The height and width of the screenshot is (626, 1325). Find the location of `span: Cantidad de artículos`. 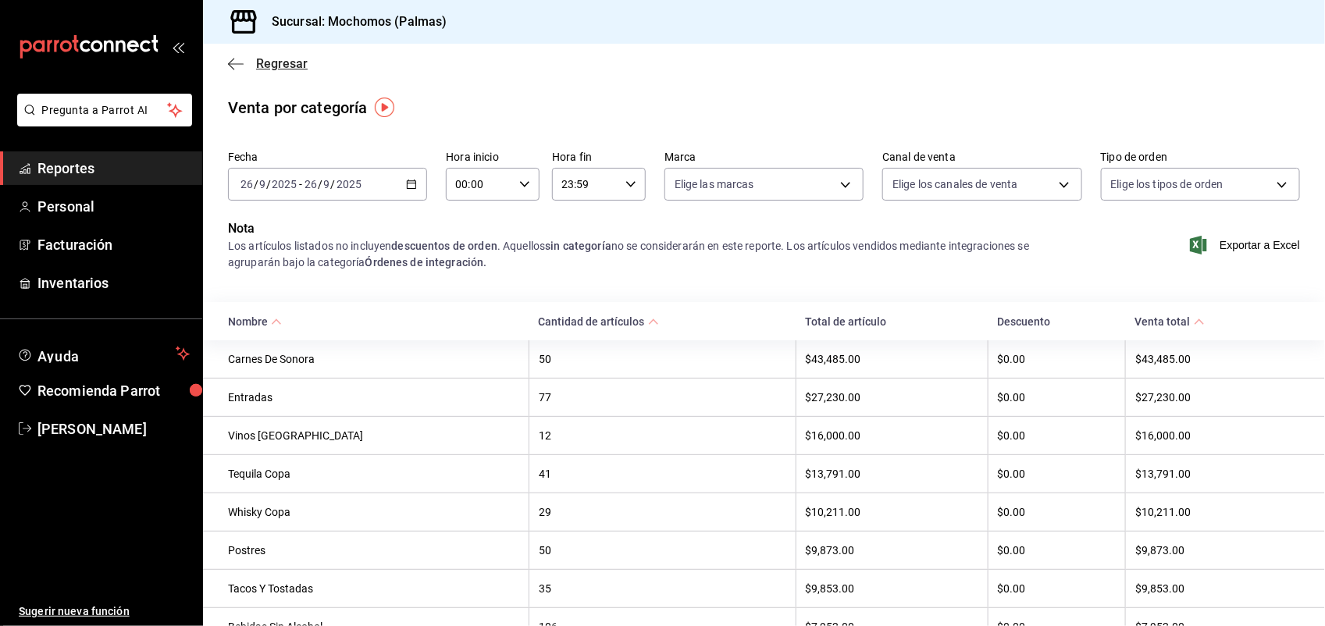

span: Cantidad de artículos is located at coordinates (599, 322).